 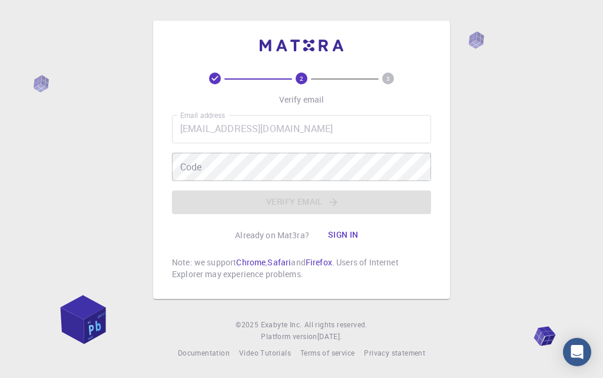 What do you see at coordinates (395, 352) in the screenshot?
I see `span: Privacy statement` at bounding box center [395, 352].